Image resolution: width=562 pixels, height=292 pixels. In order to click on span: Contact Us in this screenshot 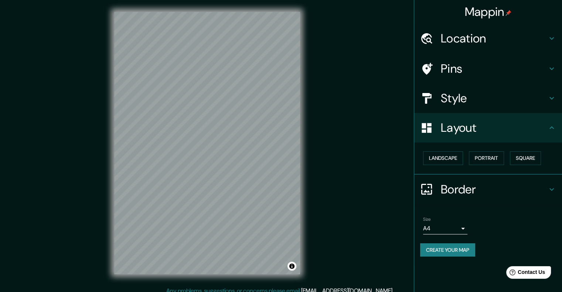, I will do `click(35, 9)`.